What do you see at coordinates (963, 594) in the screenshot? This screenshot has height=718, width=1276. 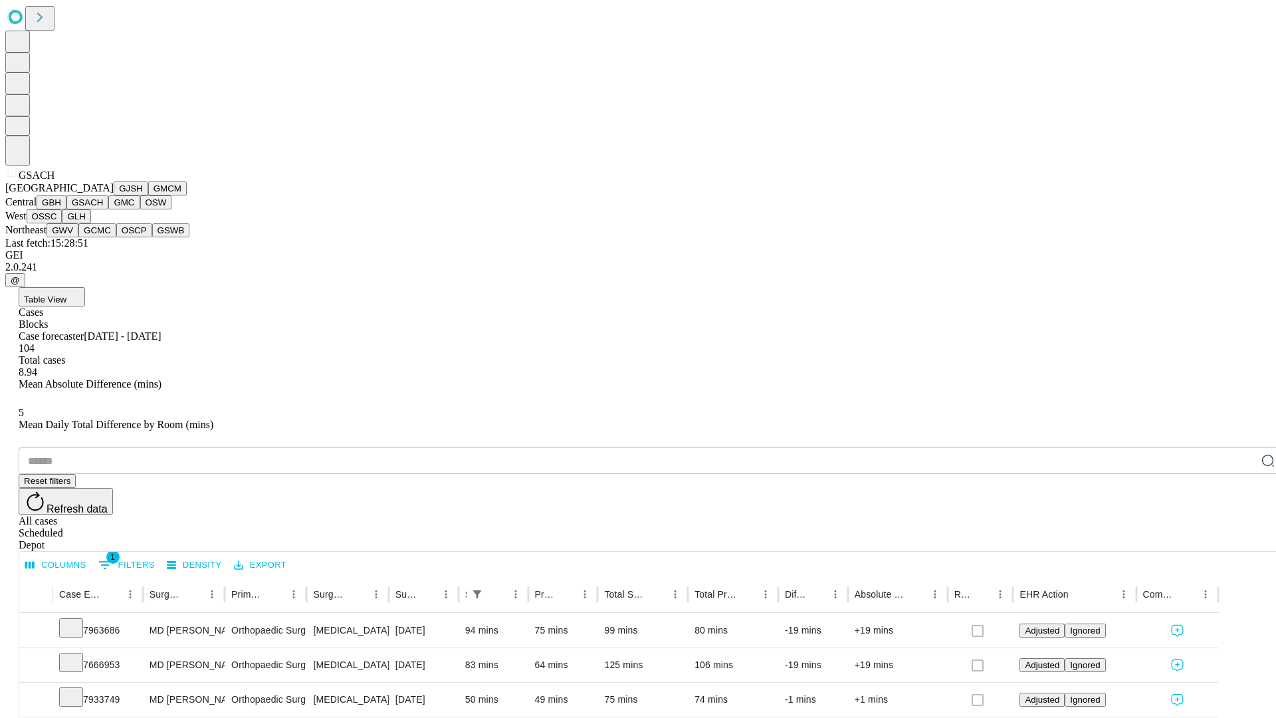 I see `div: Resolved in EHR` at bounding box center [963, 594].